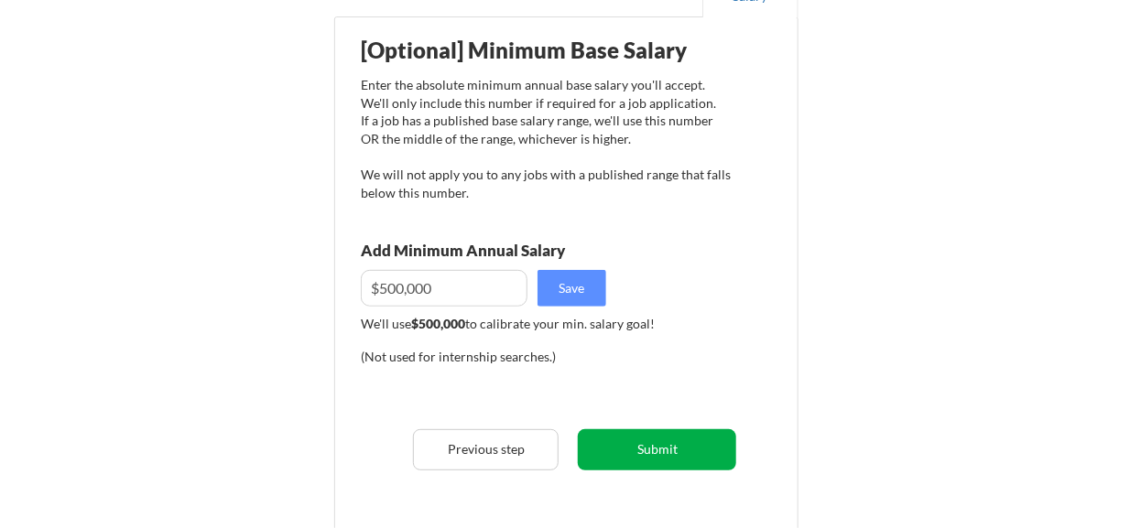 The width and height of the screenshot is (1130, 528). Describe the element at coordinates (571, 288) in the screenshot. I see `button: Save` at that location.